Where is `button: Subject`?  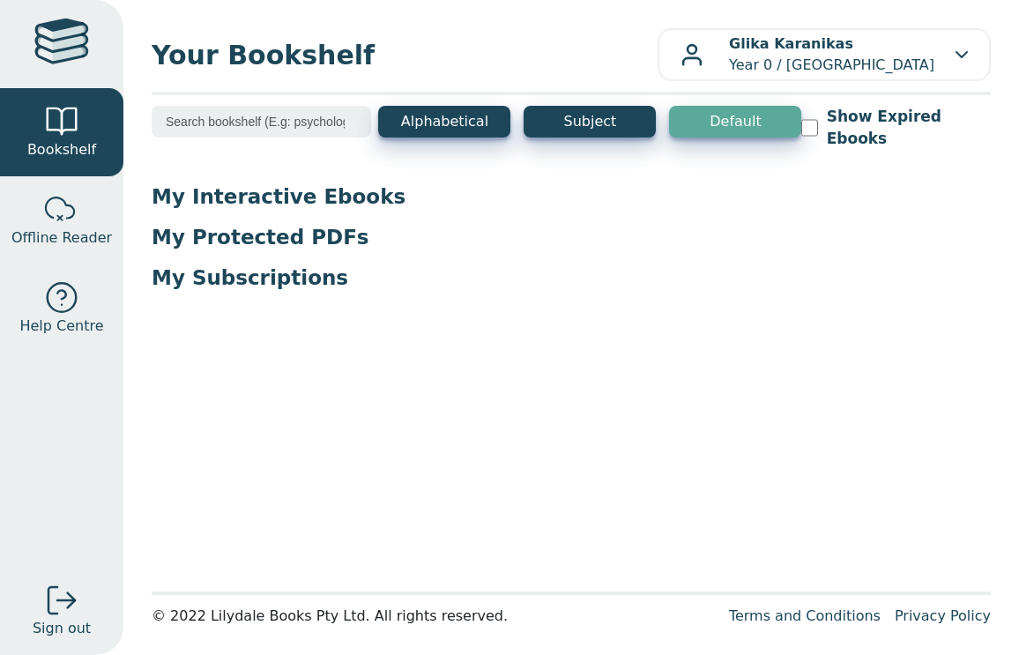 button: Subject is located at coordinates (590, 122).